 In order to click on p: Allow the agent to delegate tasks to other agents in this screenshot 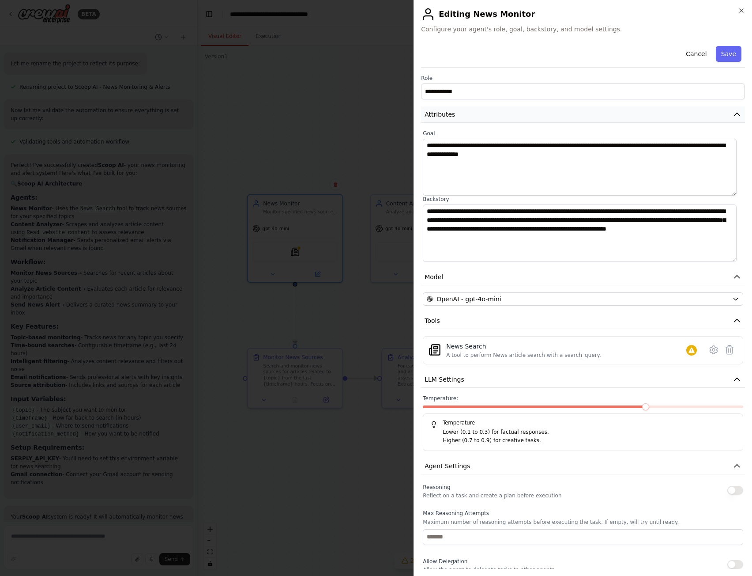, I will do `click(489, 569)`.